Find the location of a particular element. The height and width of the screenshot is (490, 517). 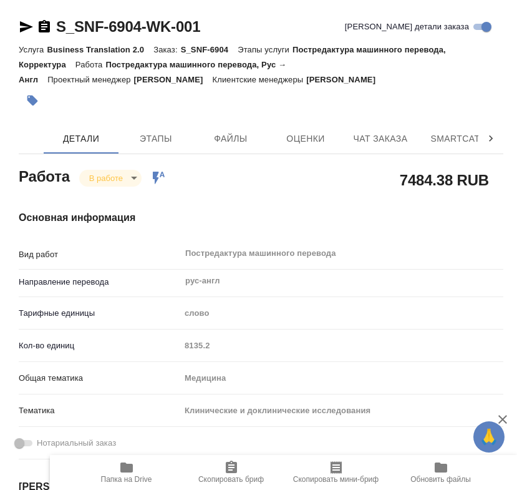

button: Скопировать бриф is located at coordinates (231, 472).